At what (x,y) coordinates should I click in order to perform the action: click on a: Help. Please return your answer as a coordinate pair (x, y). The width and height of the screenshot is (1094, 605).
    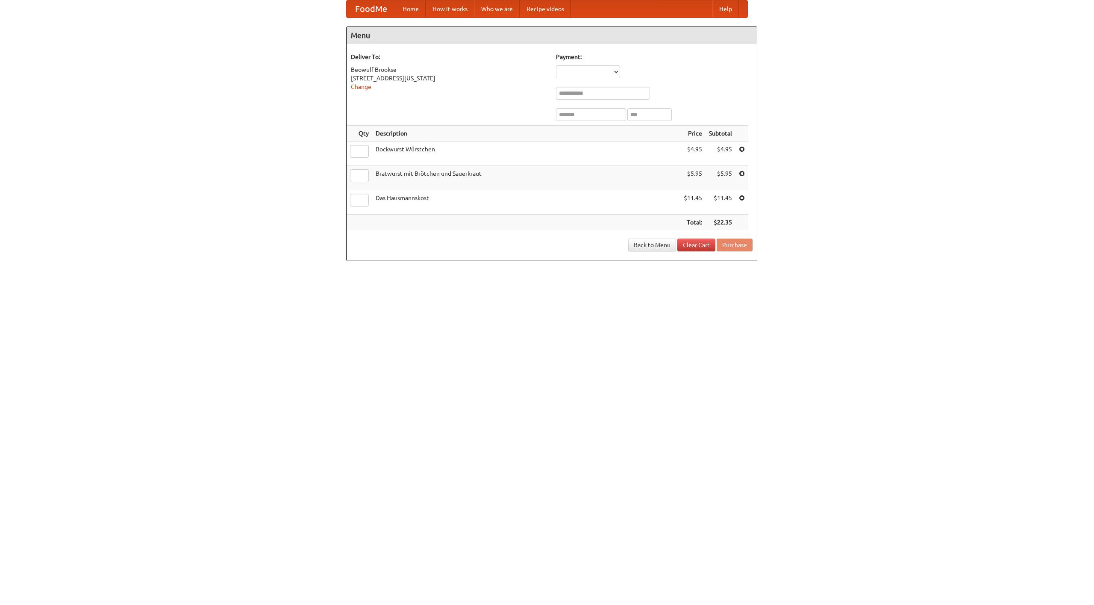
    Looking at the image, I should click on (726, 9).